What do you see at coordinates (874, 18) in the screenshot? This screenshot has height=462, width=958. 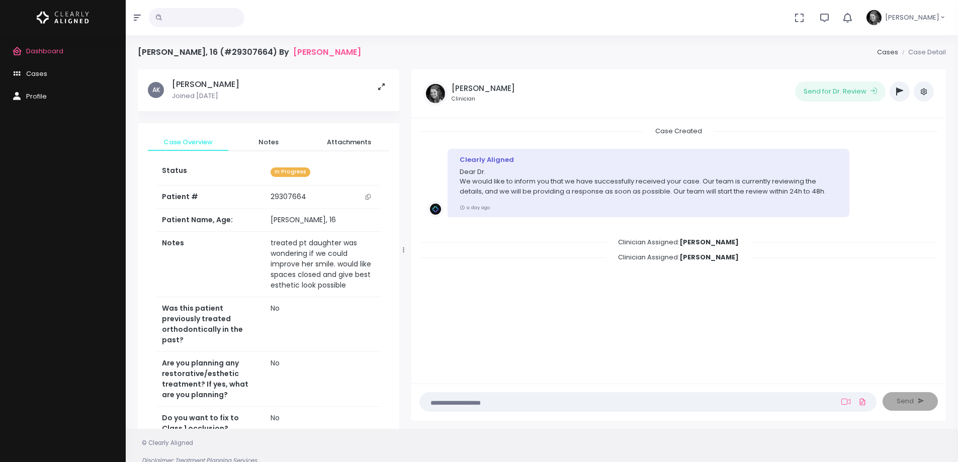 I see `img: Header Avatar` at bounding box center [874, 18].